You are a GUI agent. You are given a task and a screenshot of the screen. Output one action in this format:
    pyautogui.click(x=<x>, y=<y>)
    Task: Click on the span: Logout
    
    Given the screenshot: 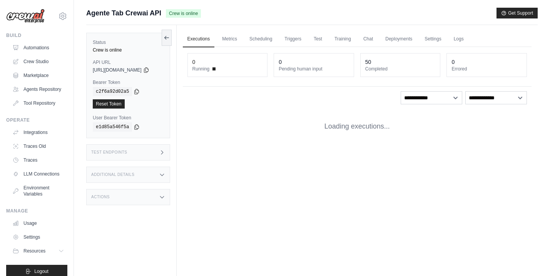 What is the action you would take?
    pyautogui.click(x=41, y=272)
    